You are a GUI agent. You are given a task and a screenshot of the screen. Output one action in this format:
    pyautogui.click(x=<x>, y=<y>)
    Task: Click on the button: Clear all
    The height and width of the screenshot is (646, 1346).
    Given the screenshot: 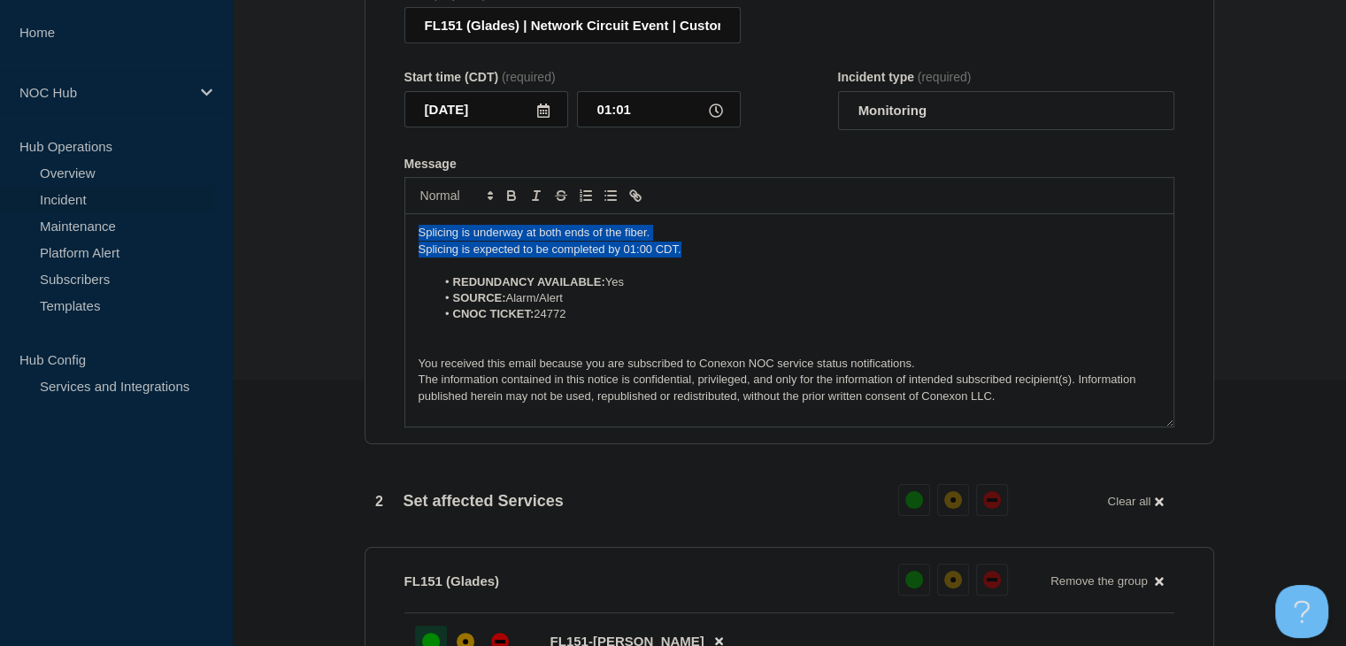 What is the action you would take?
    pyautogui.click(x=1134, y=501)
    